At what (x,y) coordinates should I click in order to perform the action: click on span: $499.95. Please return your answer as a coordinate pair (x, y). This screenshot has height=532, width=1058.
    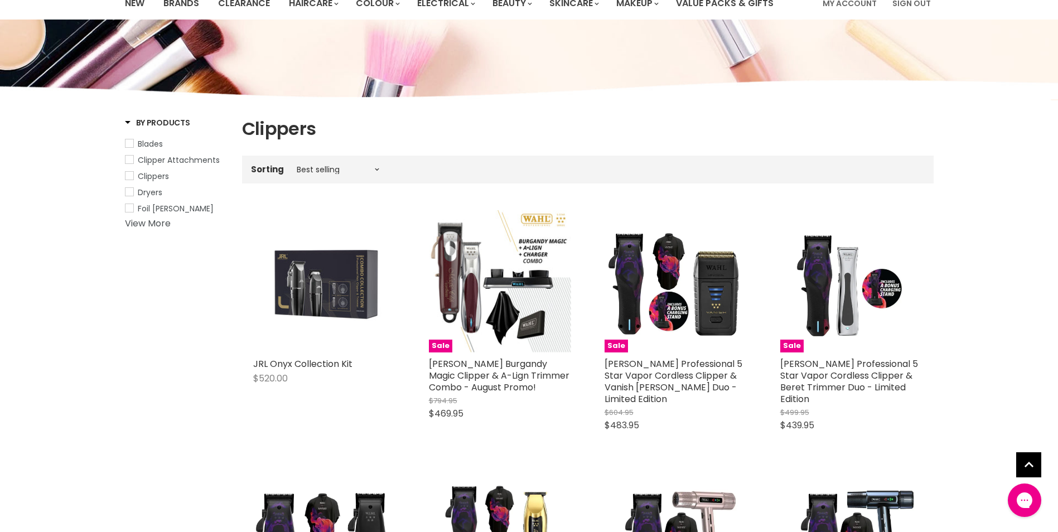
    Looking at the image, I should click on (795, 412).